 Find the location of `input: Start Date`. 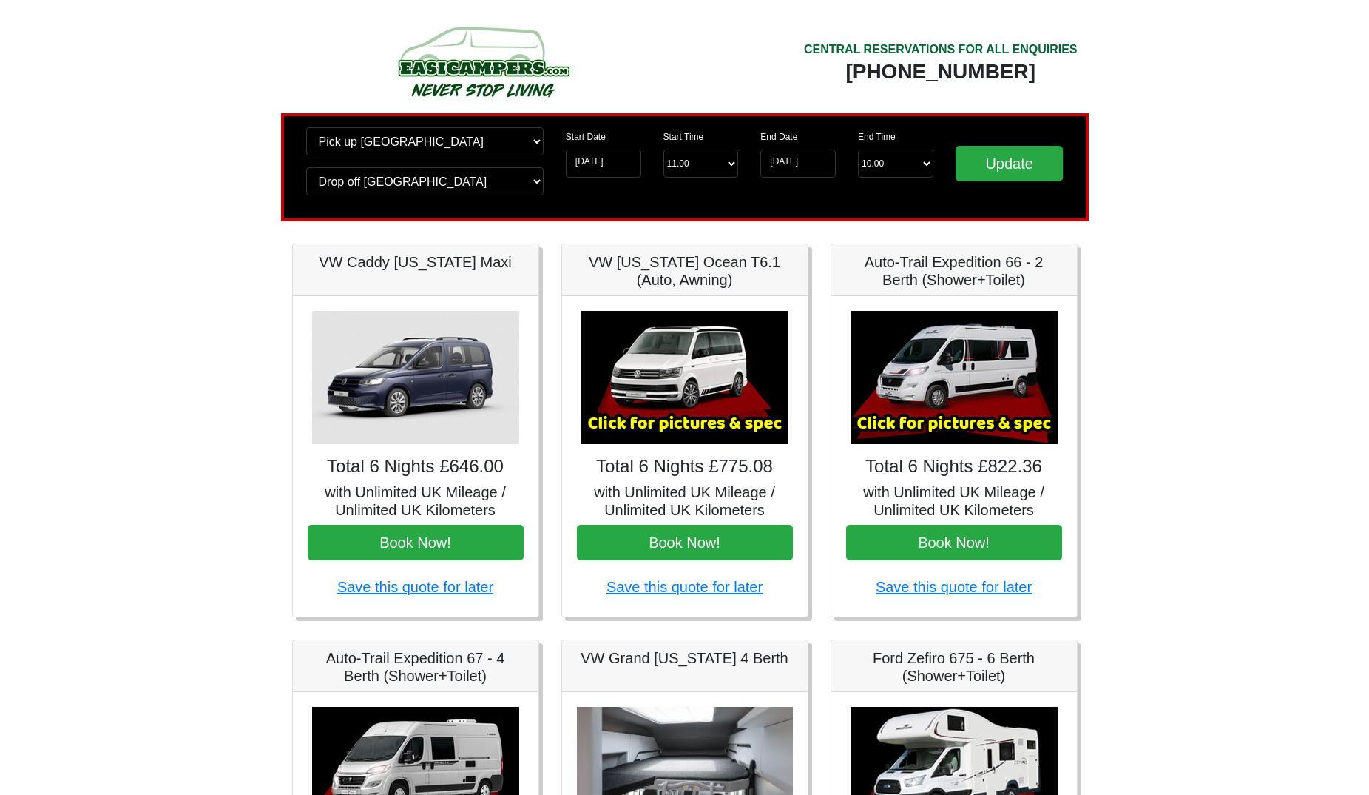

input: Start Date is located at coordinates (604, 163).